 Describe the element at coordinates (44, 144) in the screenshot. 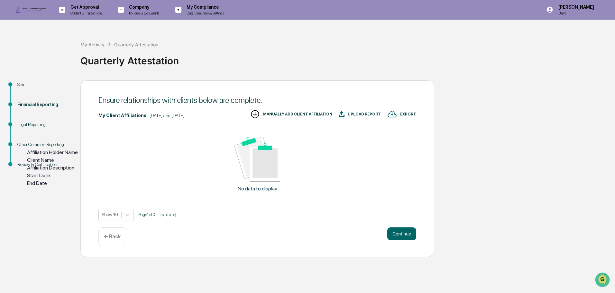

I see `div: Other Common Reporting` at that location.